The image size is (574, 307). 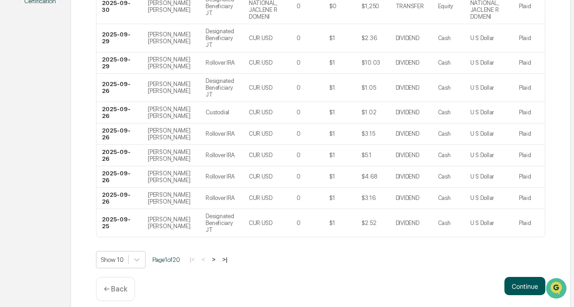 I want to click on span: Data Lookup, so click(x=38, y=136).